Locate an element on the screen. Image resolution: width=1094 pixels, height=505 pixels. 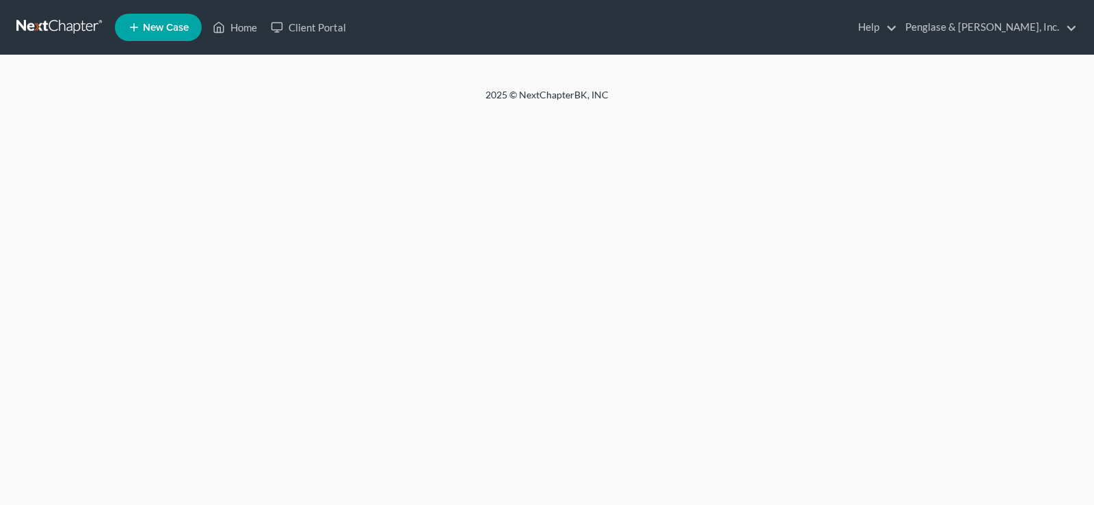
new-legal-case-button: New Case is located at coordinates (158, 27).